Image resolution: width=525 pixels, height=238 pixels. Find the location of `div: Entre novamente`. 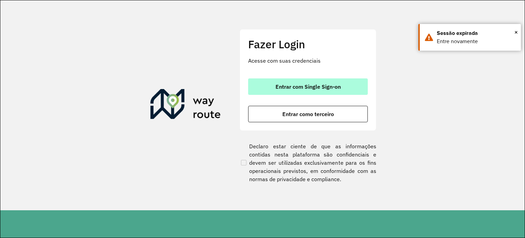

div: Entre novamente is located at coordinates (476, 41).